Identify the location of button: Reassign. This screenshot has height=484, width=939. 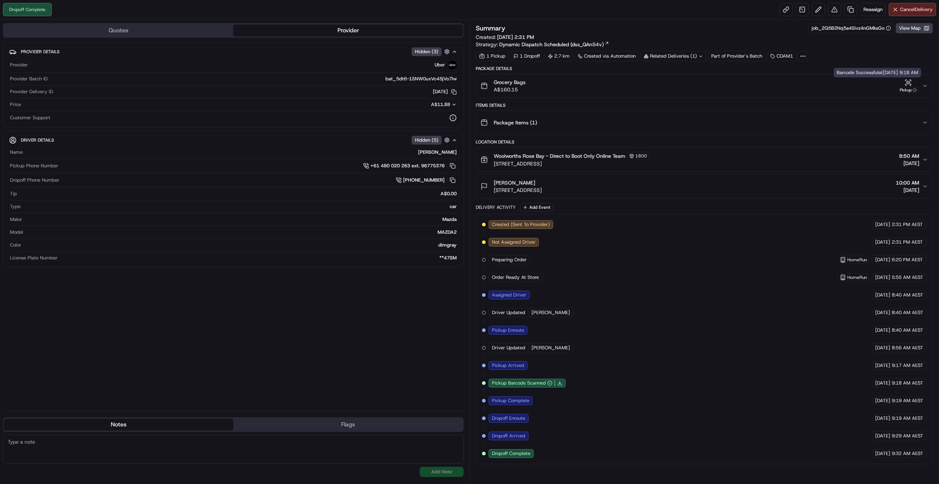
(873, 10).